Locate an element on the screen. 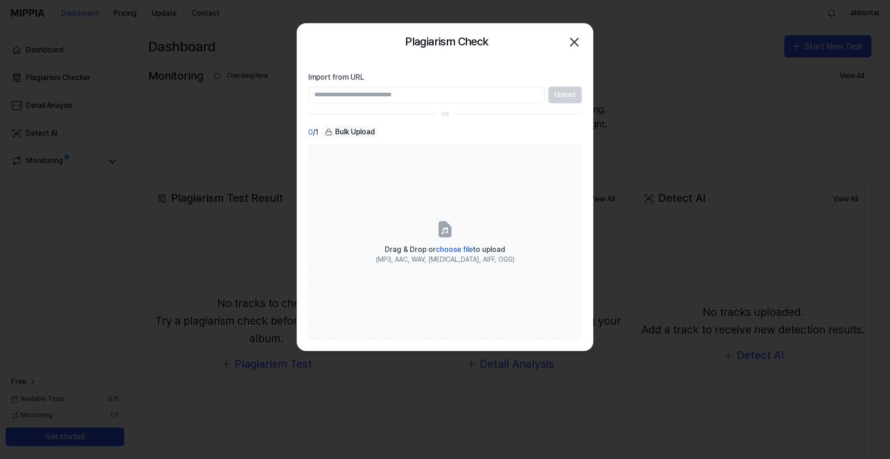 This screenshot has height=459, width=890. h2: Plagiarism Check is located at coordinates (446, 42).